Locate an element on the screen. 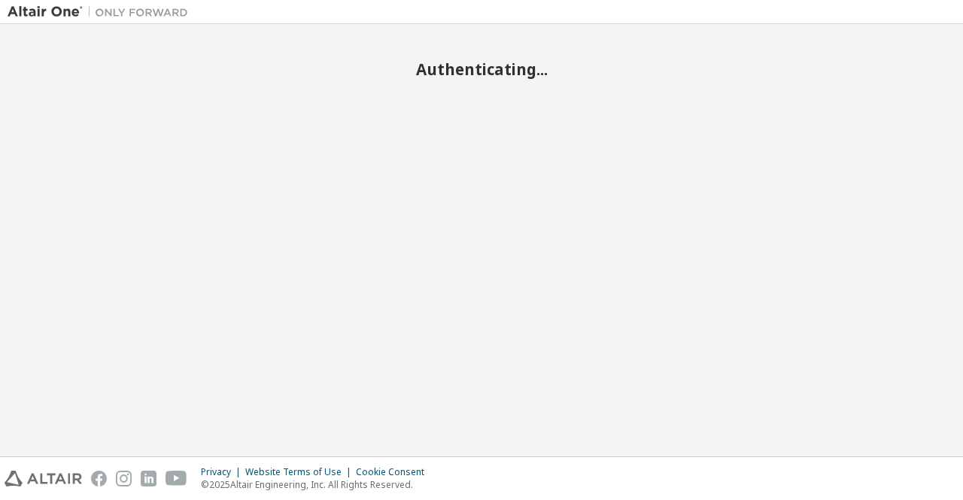 The height and width of the screenshot is (500, 963). img: facebook.svg is located at coordinates (99, 479).